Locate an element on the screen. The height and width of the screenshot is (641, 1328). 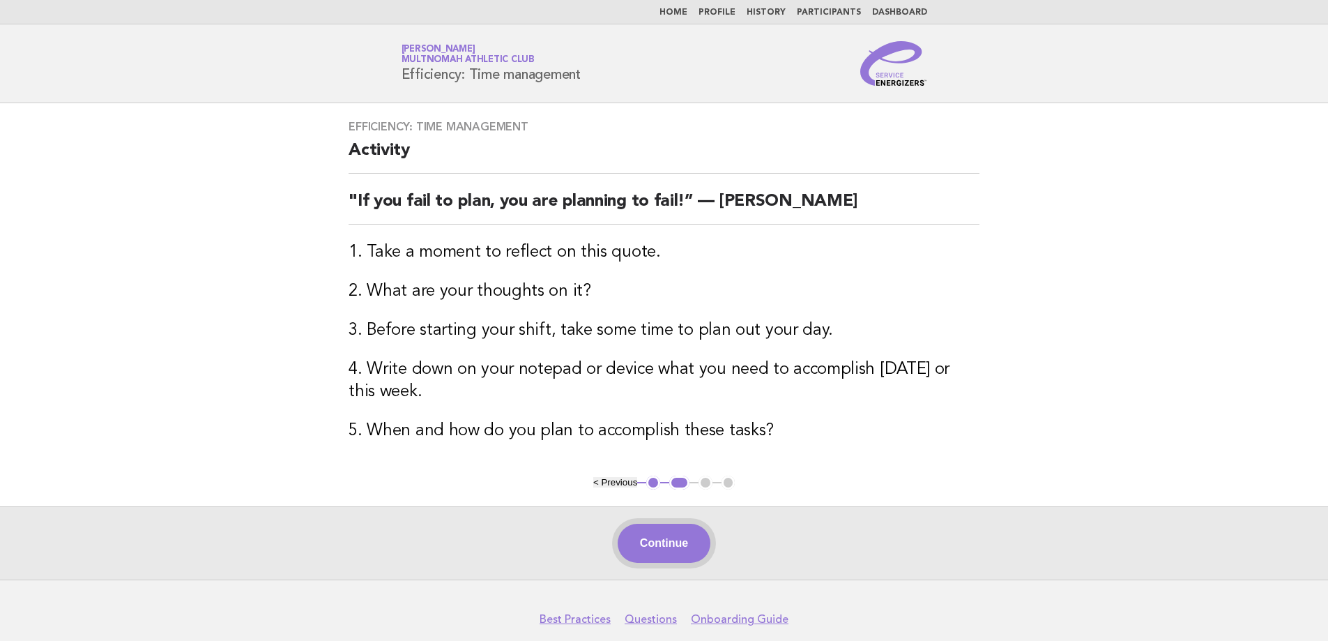
a: Home is located at coordinates (673, 13).